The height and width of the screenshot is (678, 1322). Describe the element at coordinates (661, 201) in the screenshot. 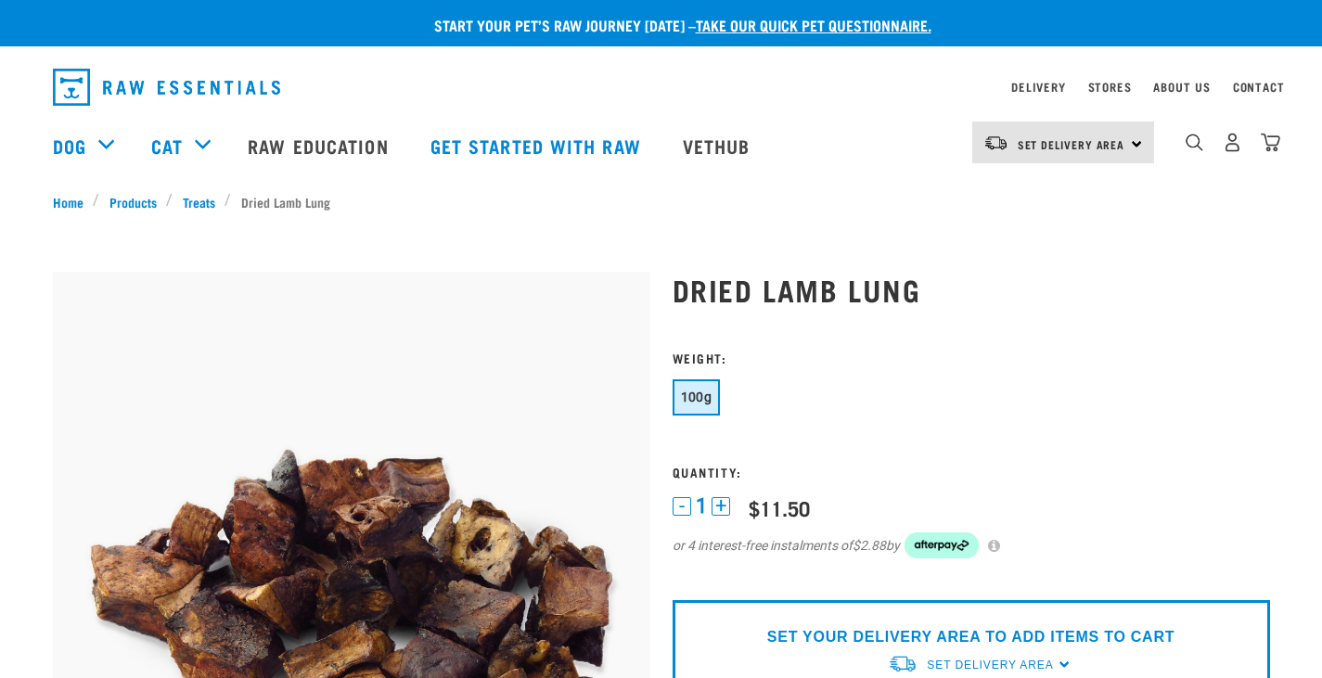

I see `nav: breadcrumbs` at that location.